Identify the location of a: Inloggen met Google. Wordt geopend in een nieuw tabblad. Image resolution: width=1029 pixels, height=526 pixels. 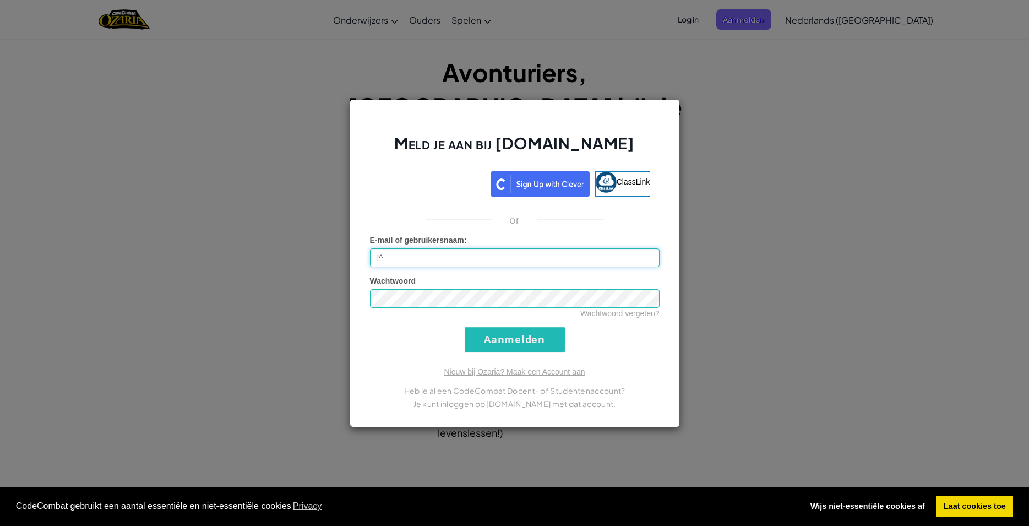
(432, 184).